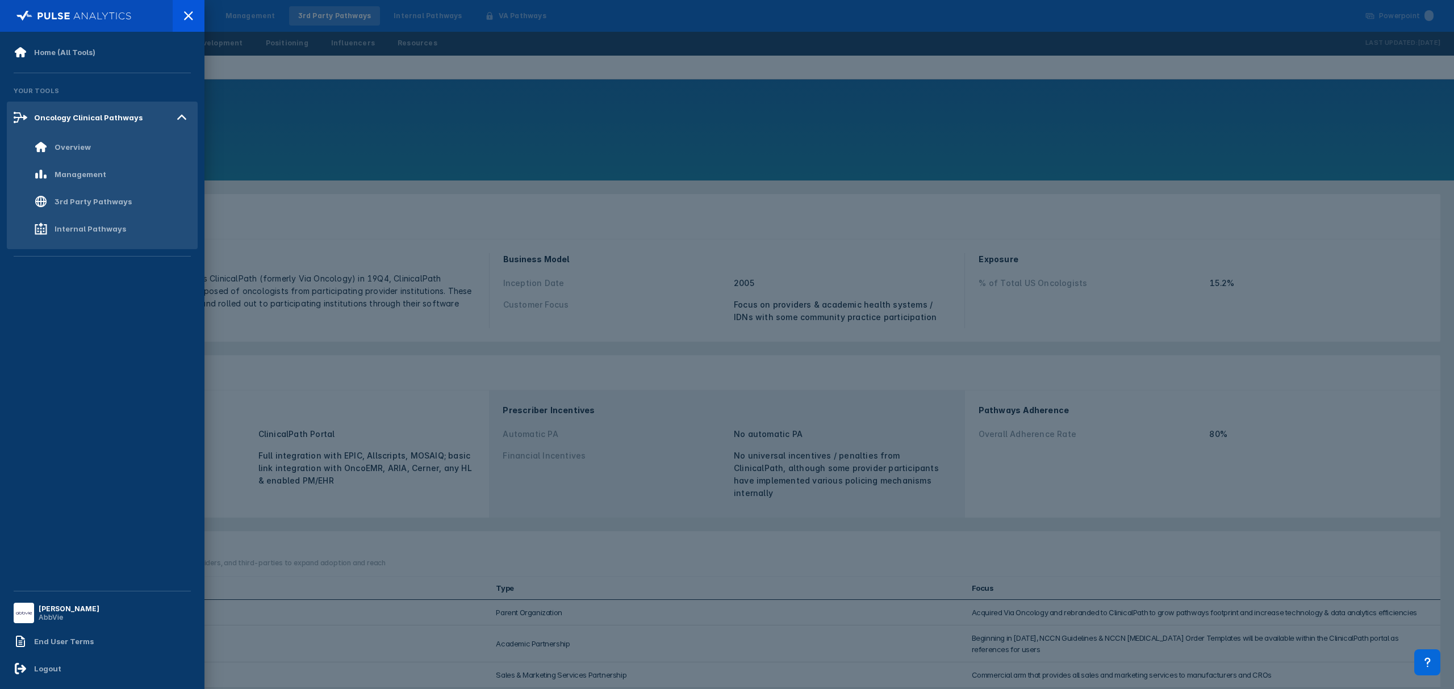 This screenshot has width=1454, height=689. Describe the element at coordinates (65, 52) in the screenshot. I see `div: Home (All Tools)` at that location.